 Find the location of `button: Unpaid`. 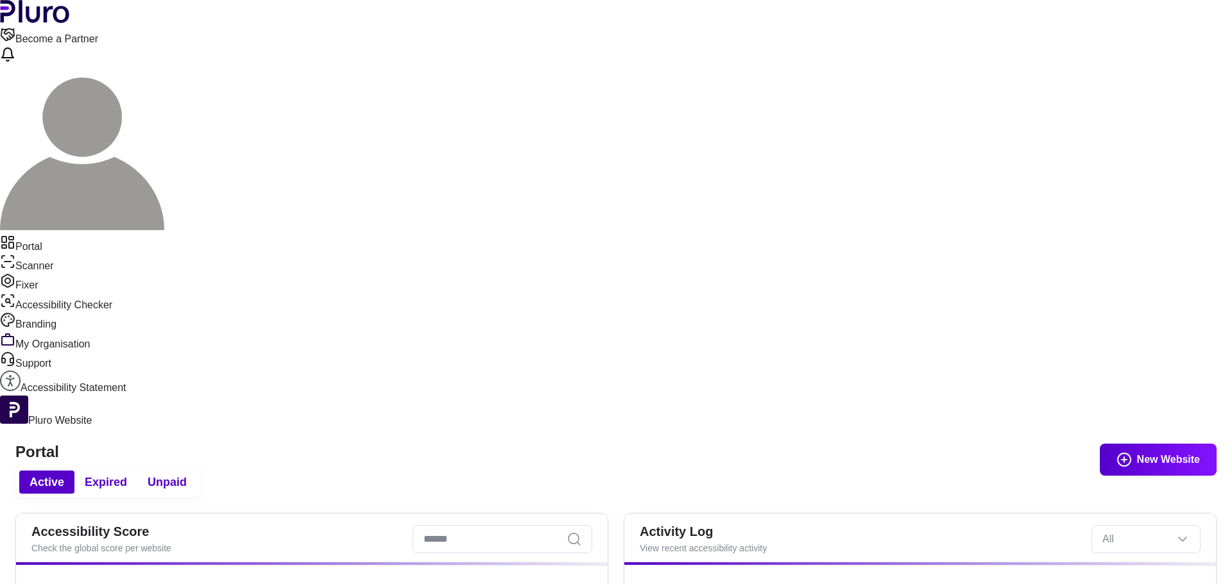

button: Unpaid is located at coordinates (167, 482).